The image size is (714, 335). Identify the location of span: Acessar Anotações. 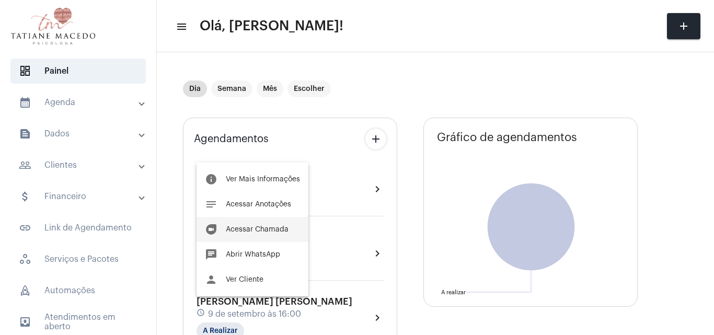
(258, 204).